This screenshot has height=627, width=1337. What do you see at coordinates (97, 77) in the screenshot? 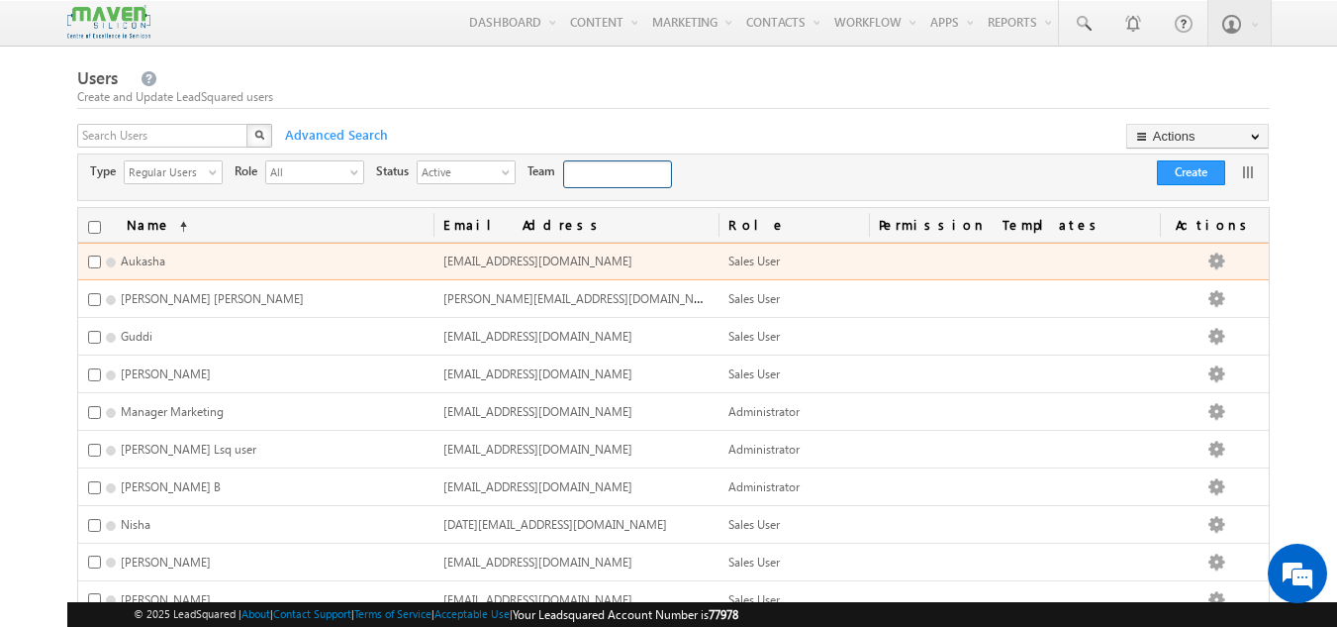
I see `span: Users` at bounding box center [97, 77].